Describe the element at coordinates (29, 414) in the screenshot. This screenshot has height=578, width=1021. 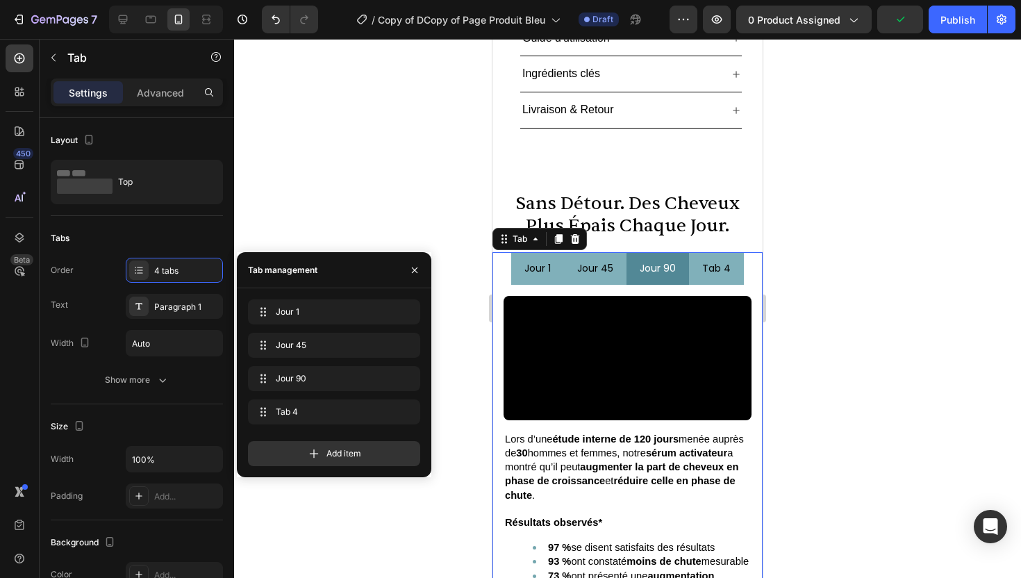
I see `strong: 30` at that location.